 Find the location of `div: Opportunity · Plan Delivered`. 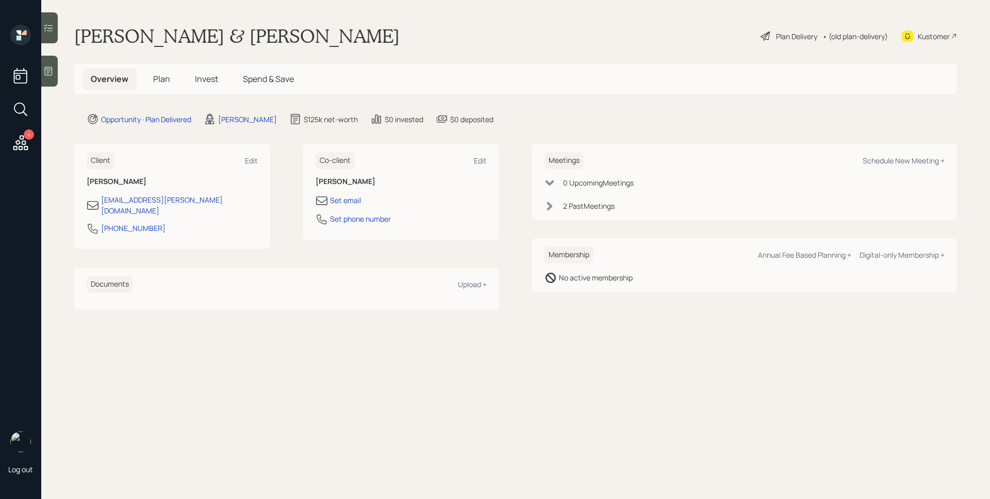

div: Opportunity · Plan Delivered is located at coordinates (146, 119).